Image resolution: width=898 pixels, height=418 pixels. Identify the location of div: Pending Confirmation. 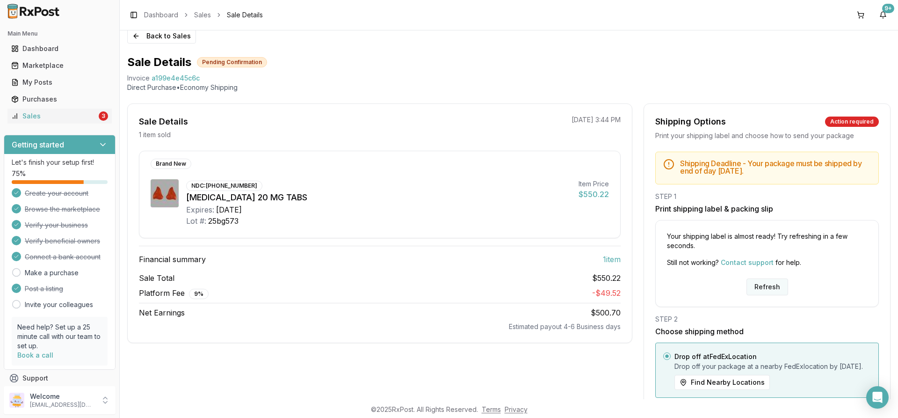
(232, 62).